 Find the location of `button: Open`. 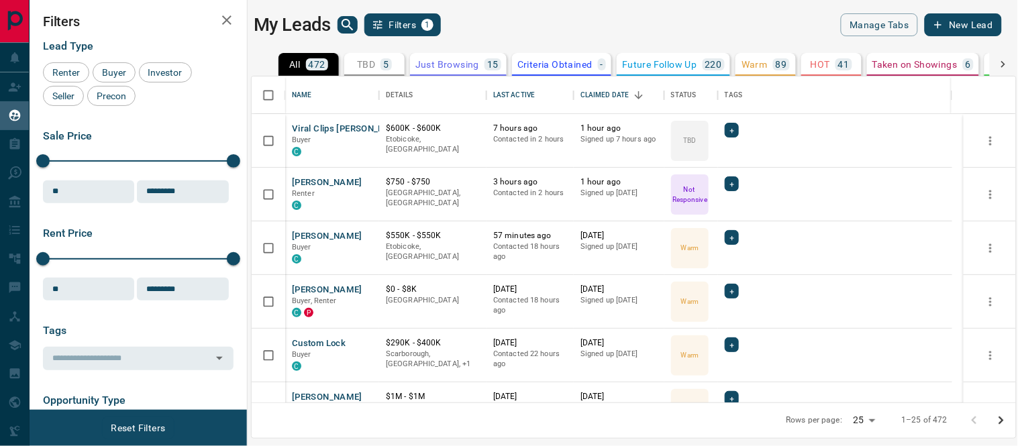

button: Open is located at coordinates (219, 358).